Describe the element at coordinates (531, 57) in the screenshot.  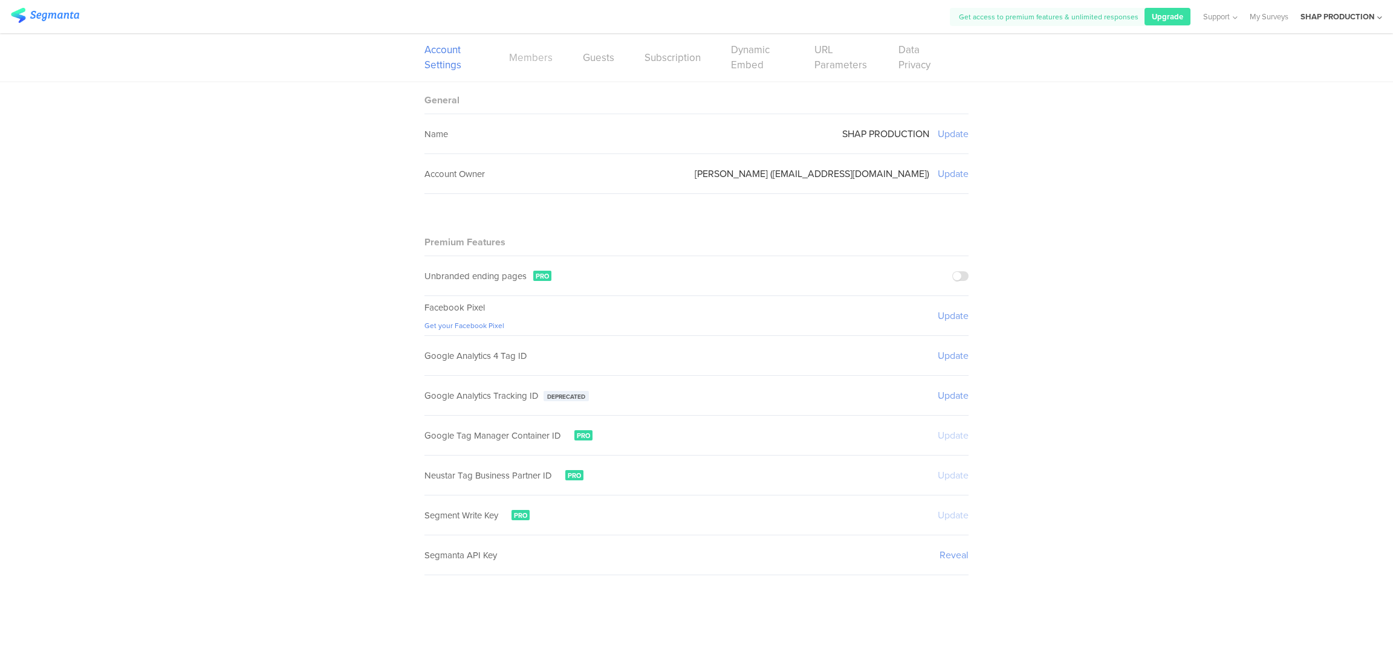
I see `a: Members` at that location.